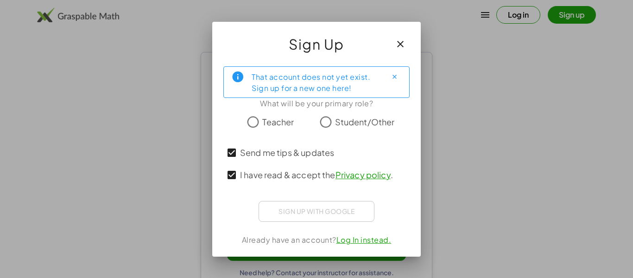  Describe the element at coordinates (317, 174) in the screenshot. I see `span: I have read & accept the .` at that location.